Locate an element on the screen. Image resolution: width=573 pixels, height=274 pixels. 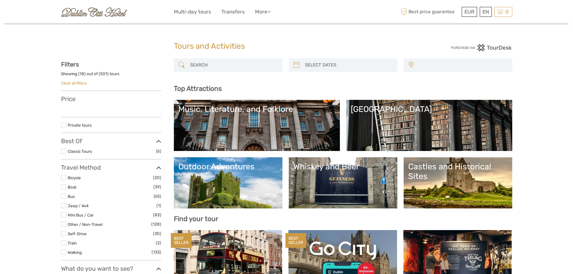
img: PurchaseViaTourDesk.png is located at coordinates (481, 48).